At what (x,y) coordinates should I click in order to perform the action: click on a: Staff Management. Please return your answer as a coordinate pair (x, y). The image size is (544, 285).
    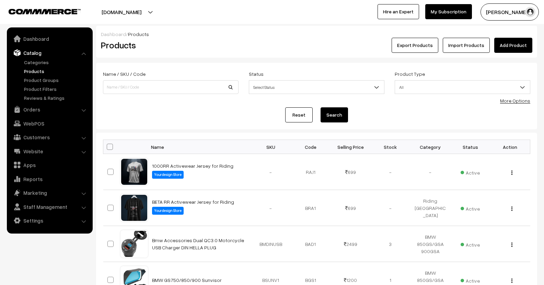
    Looking at the image, I should click on (49, 207).